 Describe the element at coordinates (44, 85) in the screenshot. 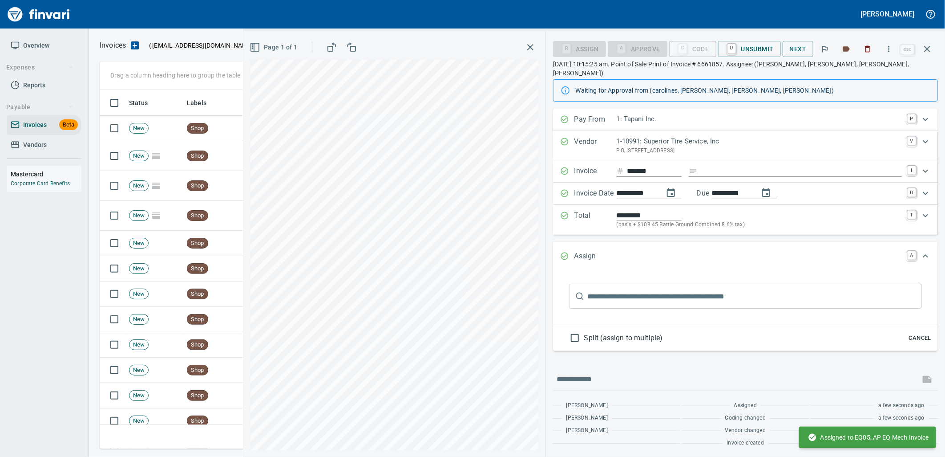

I see `a: Reports` at that location.